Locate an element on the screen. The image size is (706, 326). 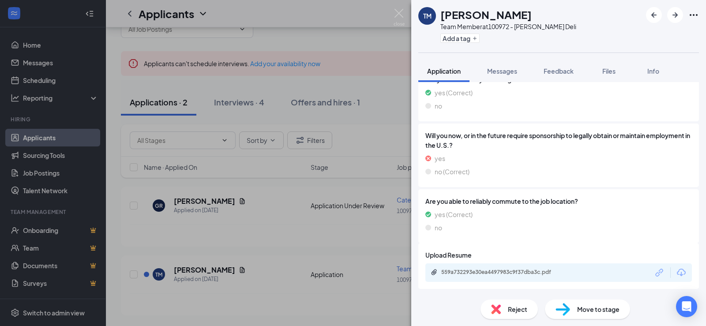
span: Move to stage is located at coordinates (598, 309).